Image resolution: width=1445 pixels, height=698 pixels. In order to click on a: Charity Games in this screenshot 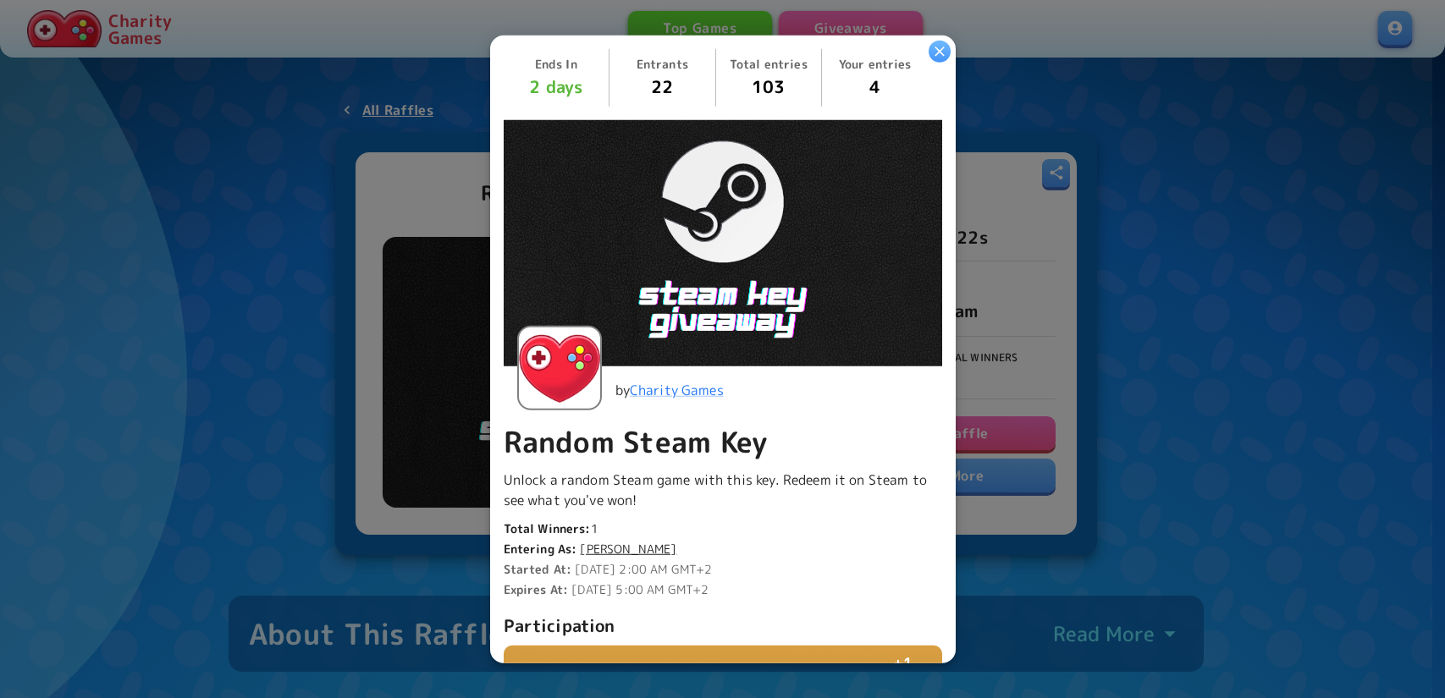, I will do `click(676, 390)`.